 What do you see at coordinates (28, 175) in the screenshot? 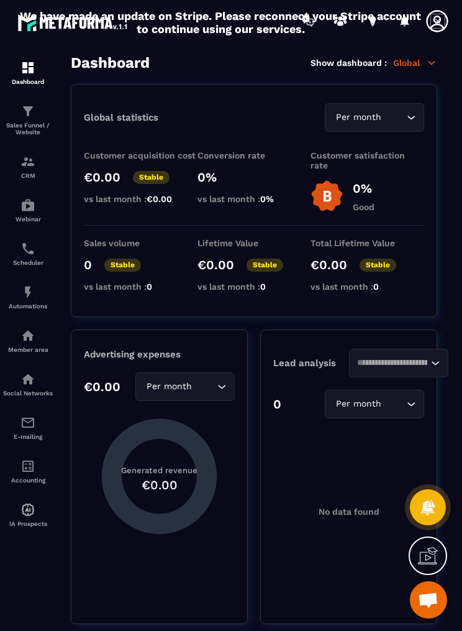
I see `p: CRM` at bounding box center [28, 175].